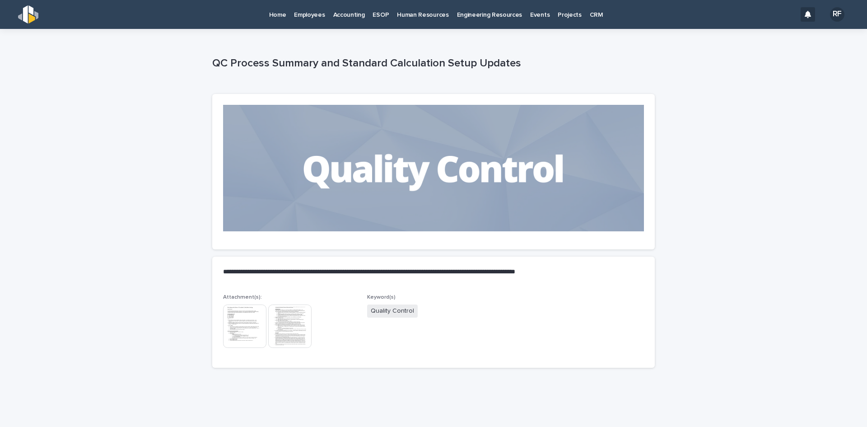 This screenshot has width=867, height=427. Describe the element at coordinates (432, 63) in the screenshot. I see `p: QC Process Summary and Standard Calculation Setup Updates` at that location.